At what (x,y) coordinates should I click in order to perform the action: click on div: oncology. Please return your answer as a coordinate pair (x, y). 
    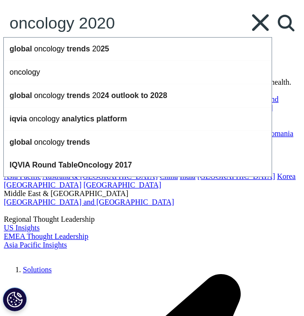
    Looking at the image, I should click on (138, 72).